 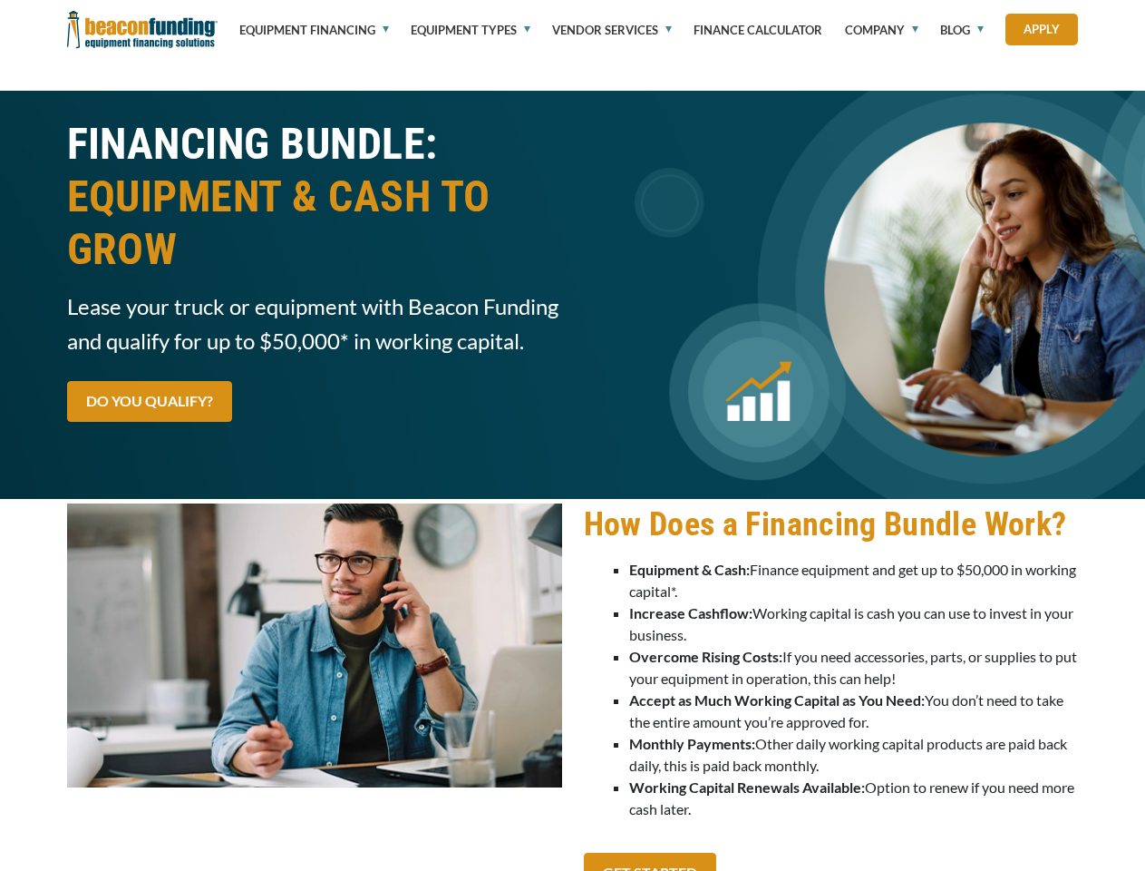 I want to click on li: If you need accessories, parts, or supplies to put your equipment in operation, this can help!, so click(x=854, y=668).